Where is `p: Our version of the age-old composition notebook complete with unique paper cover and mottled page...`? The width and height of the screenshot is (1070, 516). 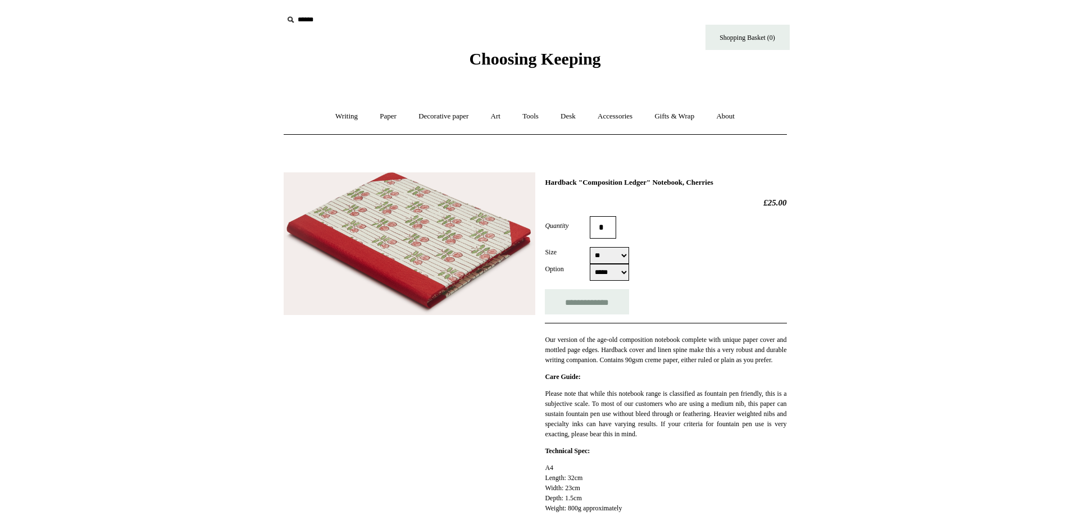 p: Our version of the age-old composition notebook complete with unique paper cover and mottled page... is located at coordinates (666, 350).